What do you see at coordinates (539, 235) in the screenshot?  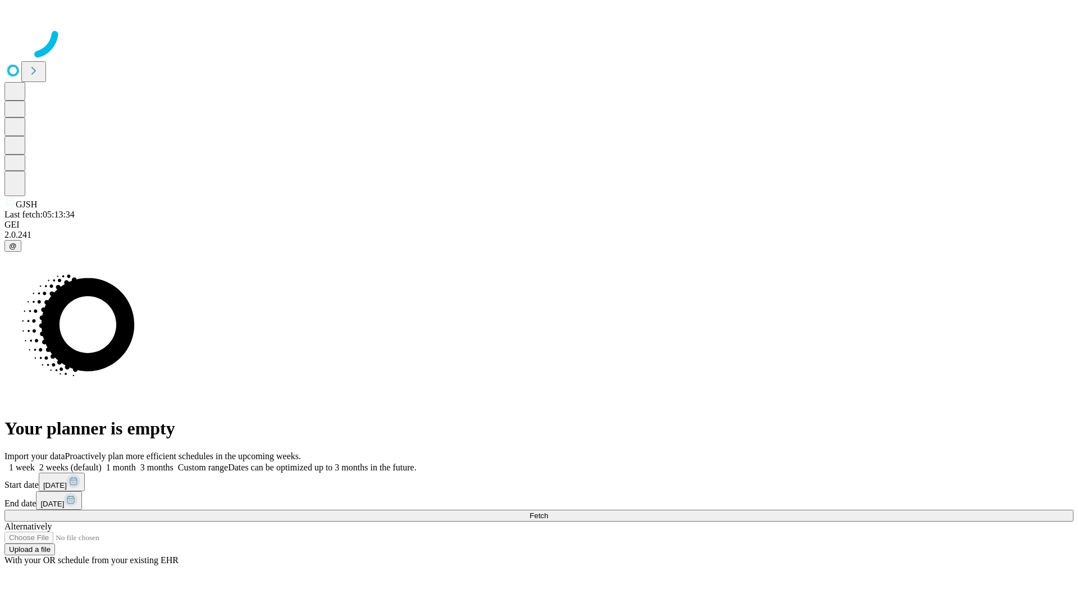 I see `div: 2.0.241` at bounding box center [539, 235].